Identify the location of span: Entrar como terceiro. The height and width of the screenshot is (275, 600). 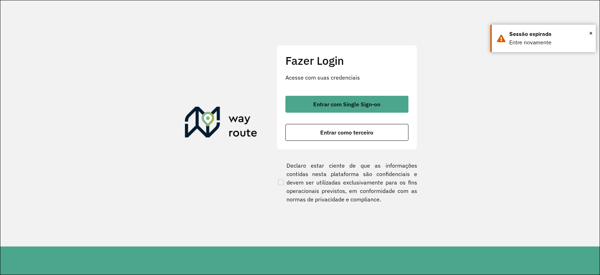
(347, 132).